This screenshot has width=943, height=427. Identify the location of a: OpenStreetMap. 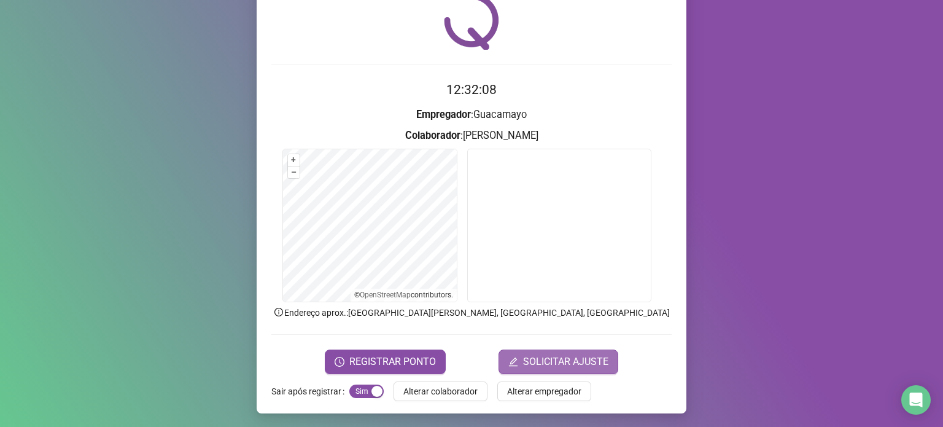
(385, 295).